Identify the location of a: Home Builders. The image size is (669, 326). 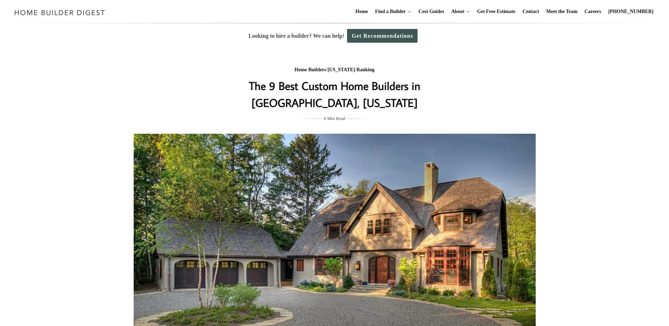
(310, 69).